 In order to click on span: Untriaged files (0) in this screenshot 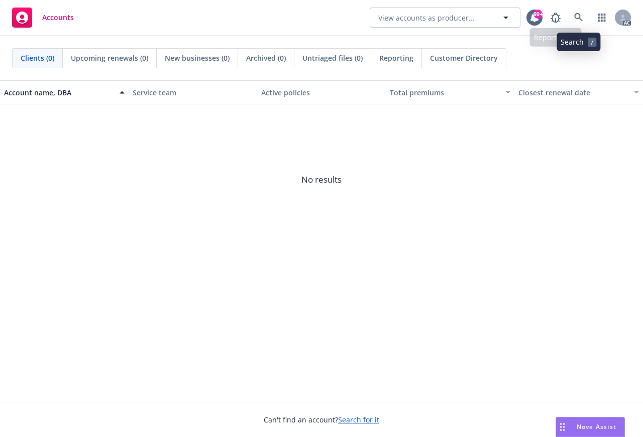, I will do `click(333, 58)`.